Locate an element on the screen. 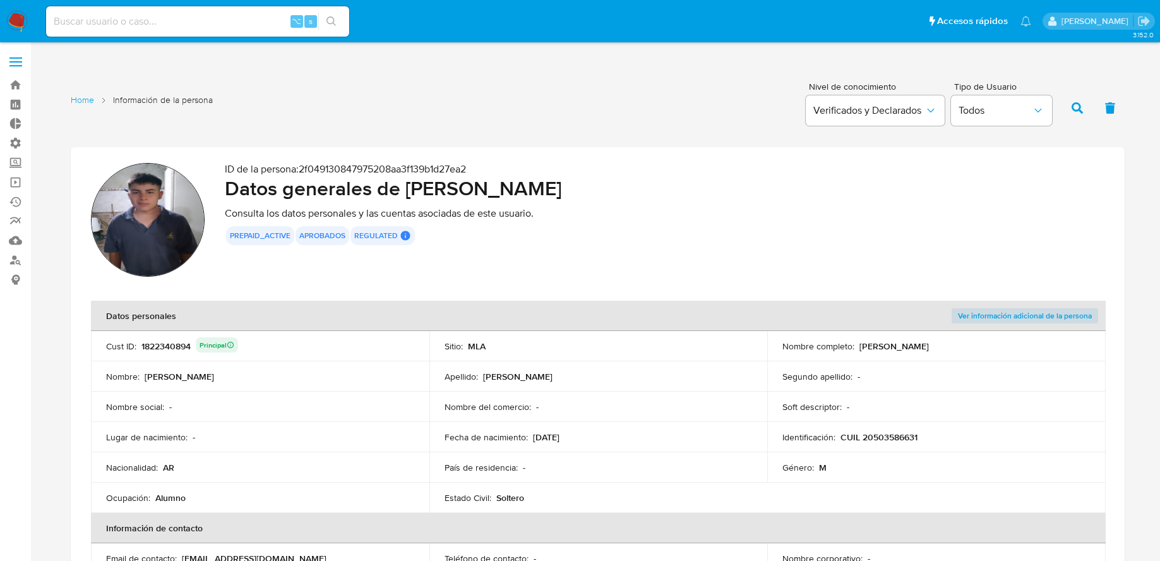  span: Nivel de conocimiento is located at coordinates (877, 87).